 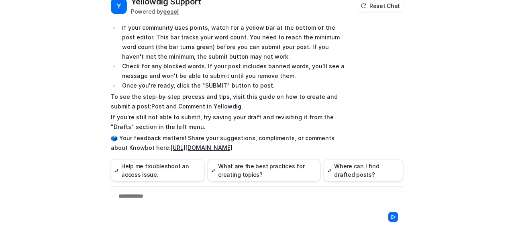 What do you see at coordinates (228, 122) in the screenshot?
I see `p: If you're still not able to submit, try saving your draft and revisiting it from the "Drafts" sec...` at bounding box center [228, 122].